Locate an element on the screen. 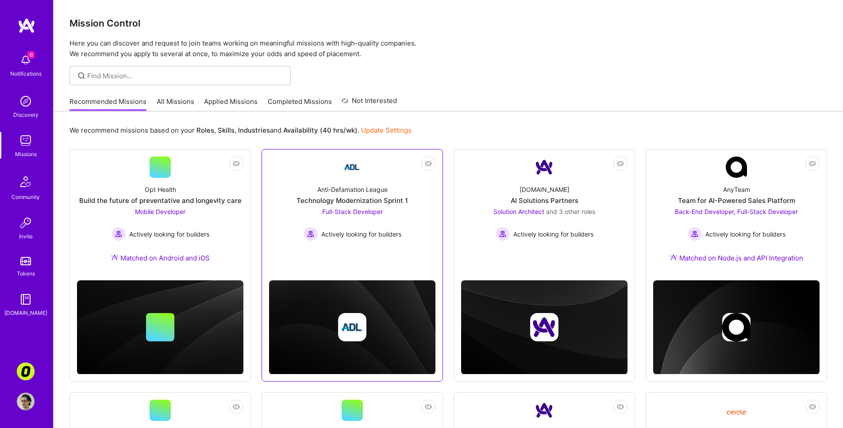 This screenshot has width=843, height=428. img: tokens is located at coordinates (26, 261).